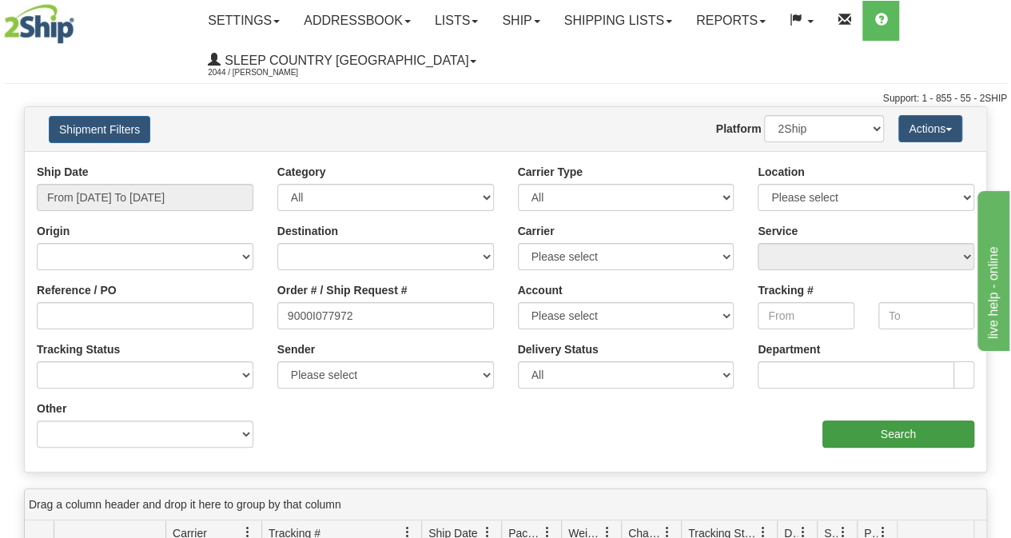  I want to click on img: logo2044.jpg, so click(39, 24).